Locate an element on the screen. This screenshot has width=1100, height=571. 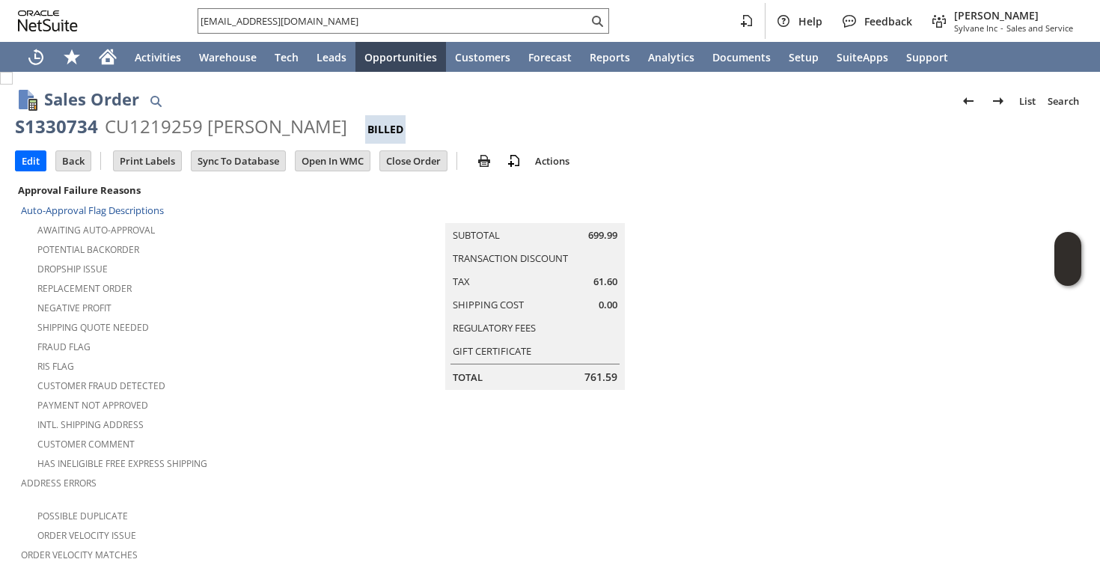
a: Payment not approved is located at coordinates (93, 405).